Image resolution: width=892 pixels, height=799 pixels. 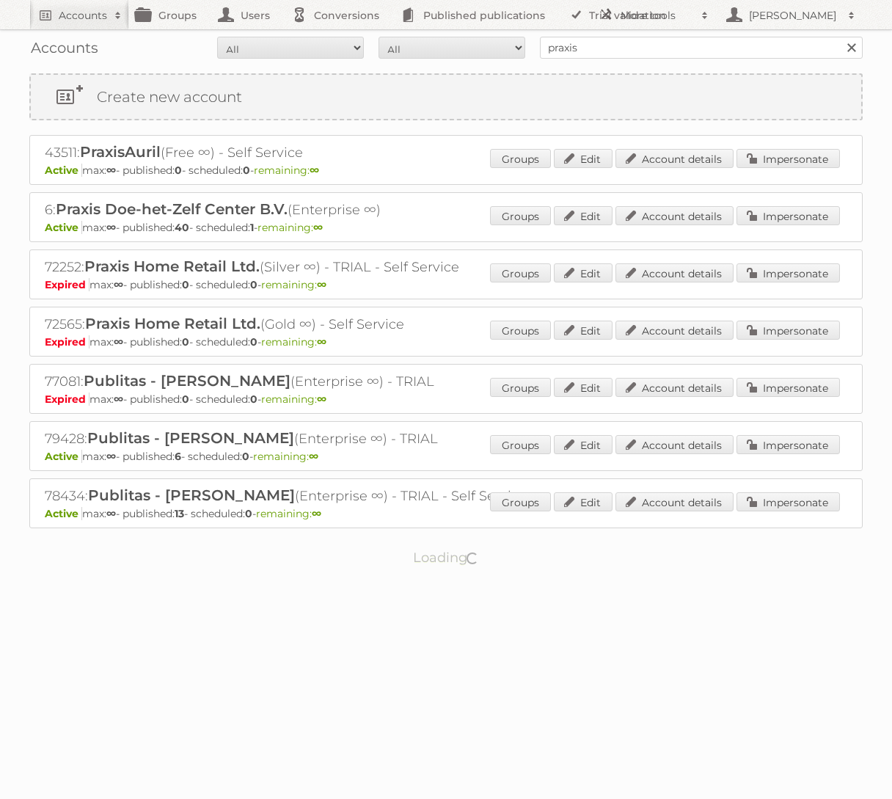 I want to click on h2: 72252: (Silver ∞) - TRIAL - Self Service, so click(x=301, y=267).